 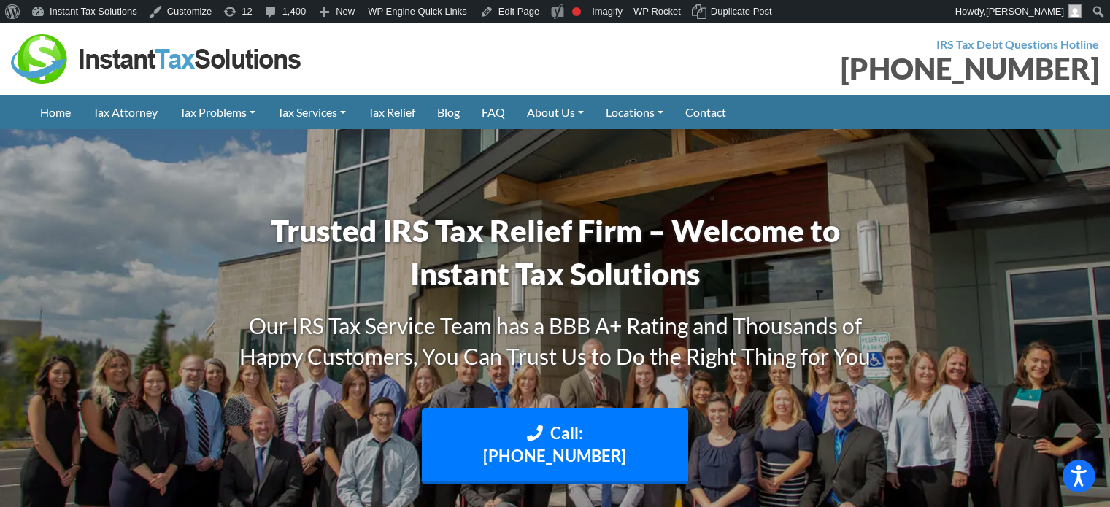 I want to click on h3: Our IRS Tax Service Team has a BBB A+ Rating and Thousands of Happy Customers, You Can Trust Us t..., so click(x=555, y=341).